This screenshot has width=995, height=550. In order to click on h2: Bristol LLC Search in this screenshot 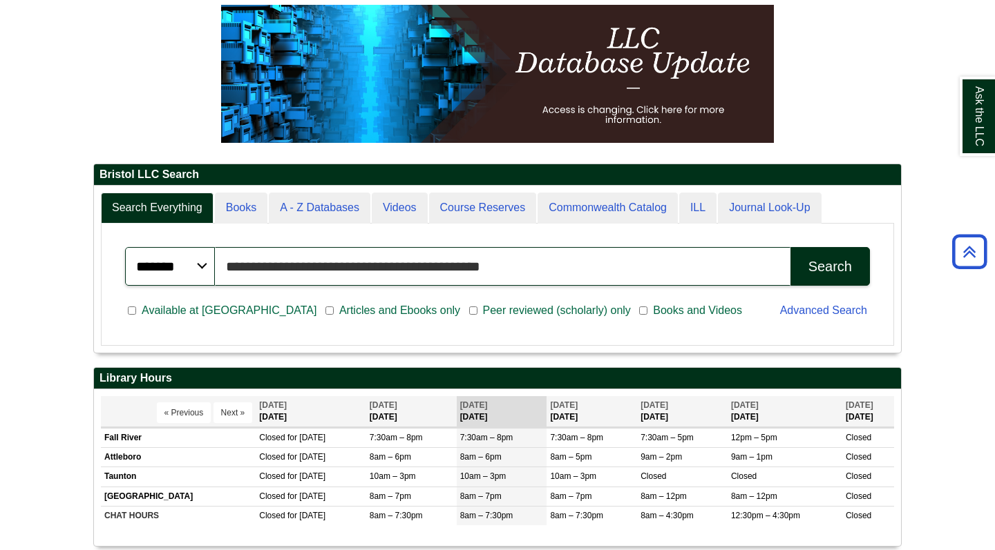, I will do `click(497, 175)`.